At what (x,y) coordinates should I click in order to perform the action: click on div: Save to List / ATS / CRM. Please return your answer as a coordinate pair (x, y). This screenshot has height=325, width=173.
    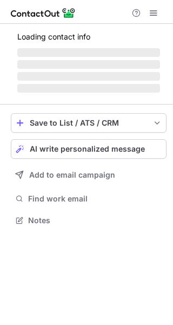
    Looking at the image, I should click on (89, 123).